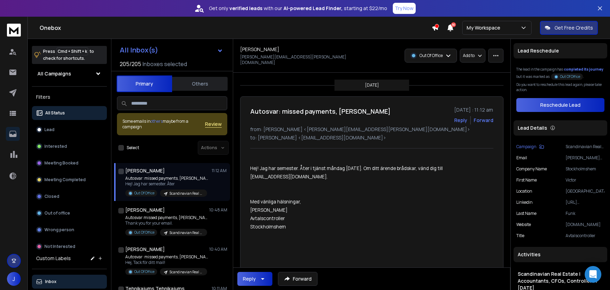 This screenshot has height=290, width=610. What do you see at coordinates (69, 196) in the screenshot?
I see `button: Closed` at bounding box center [69, 196].